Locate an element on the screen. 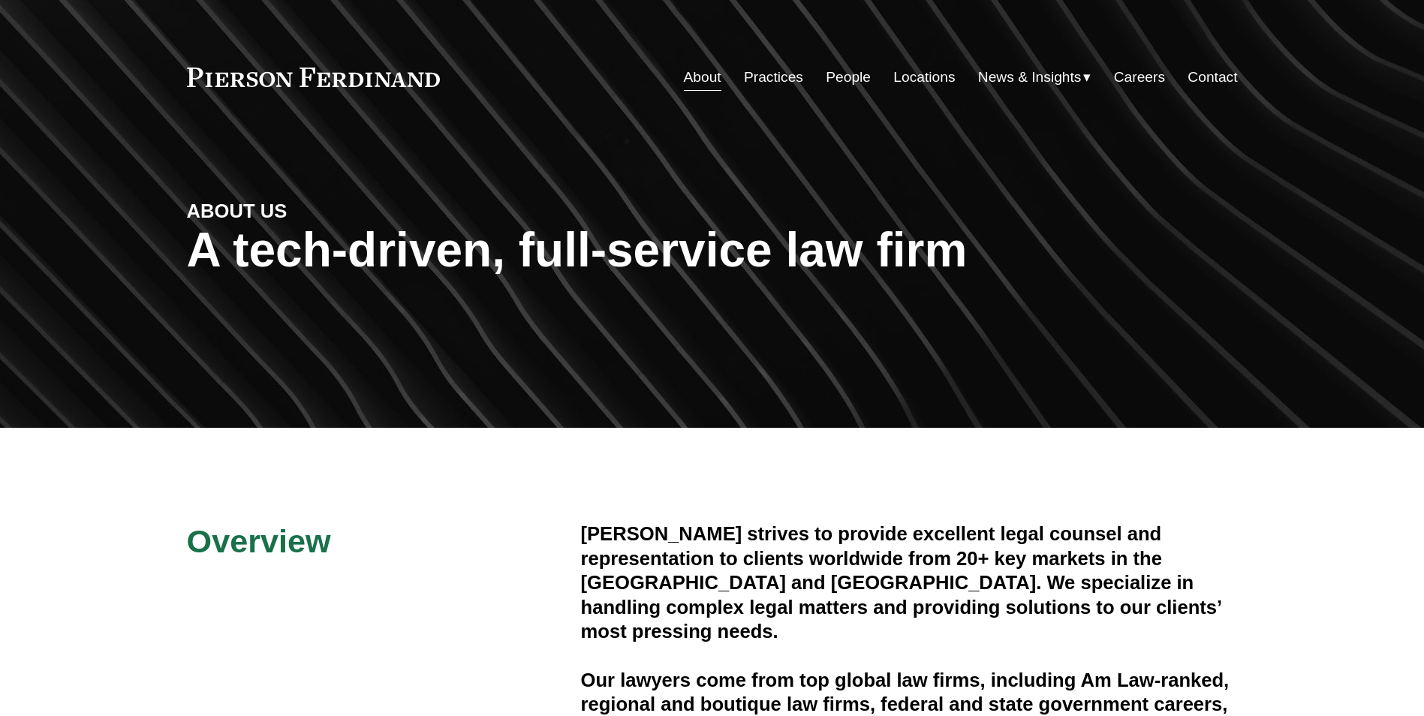  strong: ABOUT US is located at coordinates (237, 211).